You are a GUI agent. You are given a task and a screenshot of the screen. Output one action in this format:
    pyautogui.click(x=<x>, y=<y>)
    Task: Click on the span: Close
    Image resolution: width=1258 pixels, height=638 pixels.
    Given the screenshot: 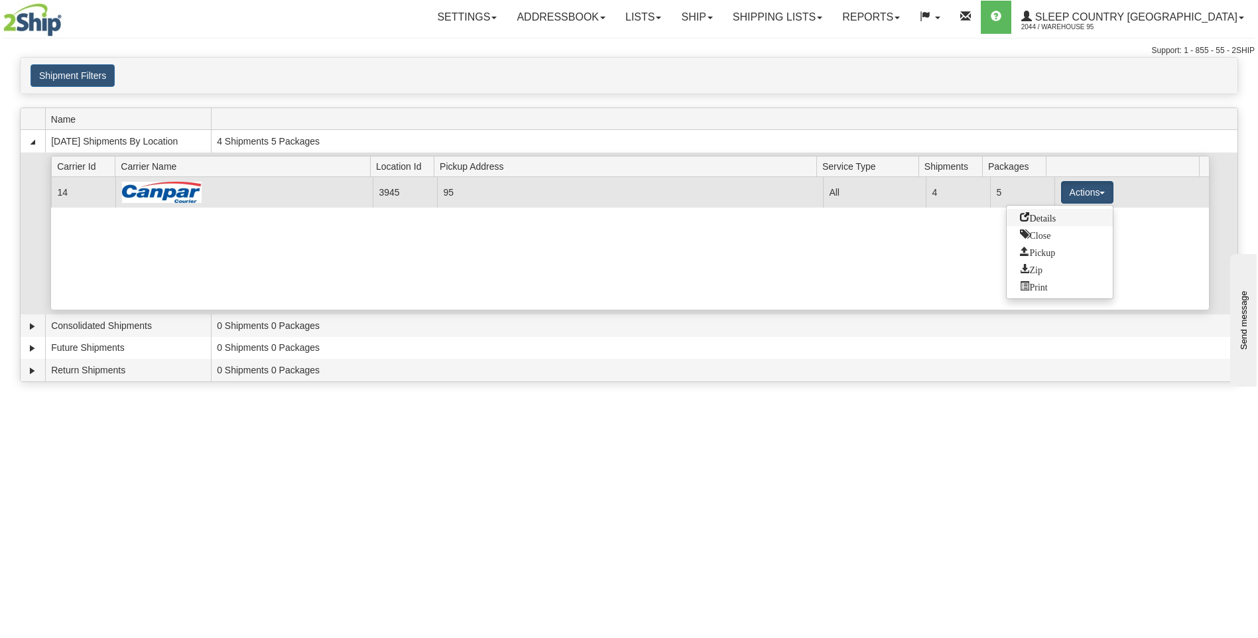 What is the action you would take?
    pyautogui.click(x=1035, y=234)
    